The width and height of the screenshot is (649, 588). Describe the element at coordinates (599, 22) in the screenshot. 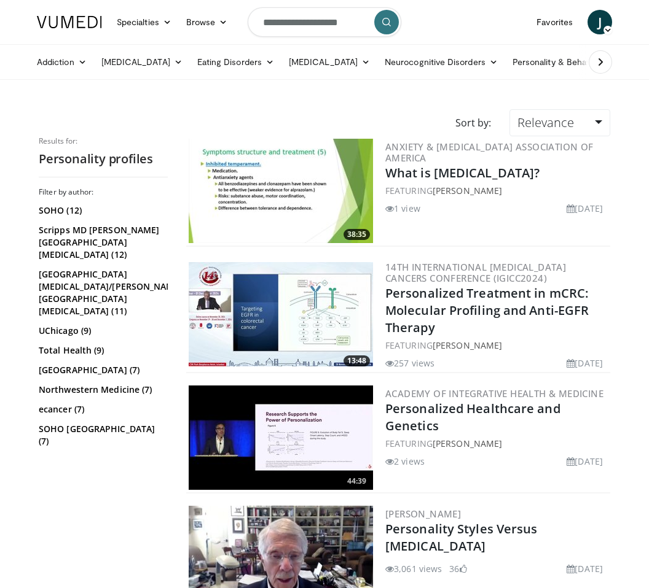

I see `a: J` at that location.